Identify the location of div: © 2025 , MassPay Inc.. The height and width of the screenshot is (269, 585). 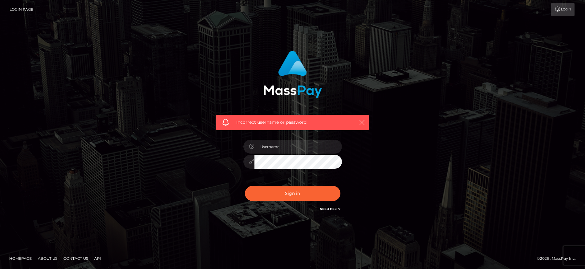
(558, 259).